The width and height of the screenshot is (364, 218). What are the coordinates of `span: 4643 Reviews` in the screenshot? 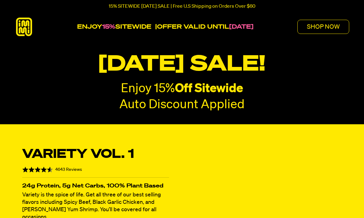 It's located at (68, 170).